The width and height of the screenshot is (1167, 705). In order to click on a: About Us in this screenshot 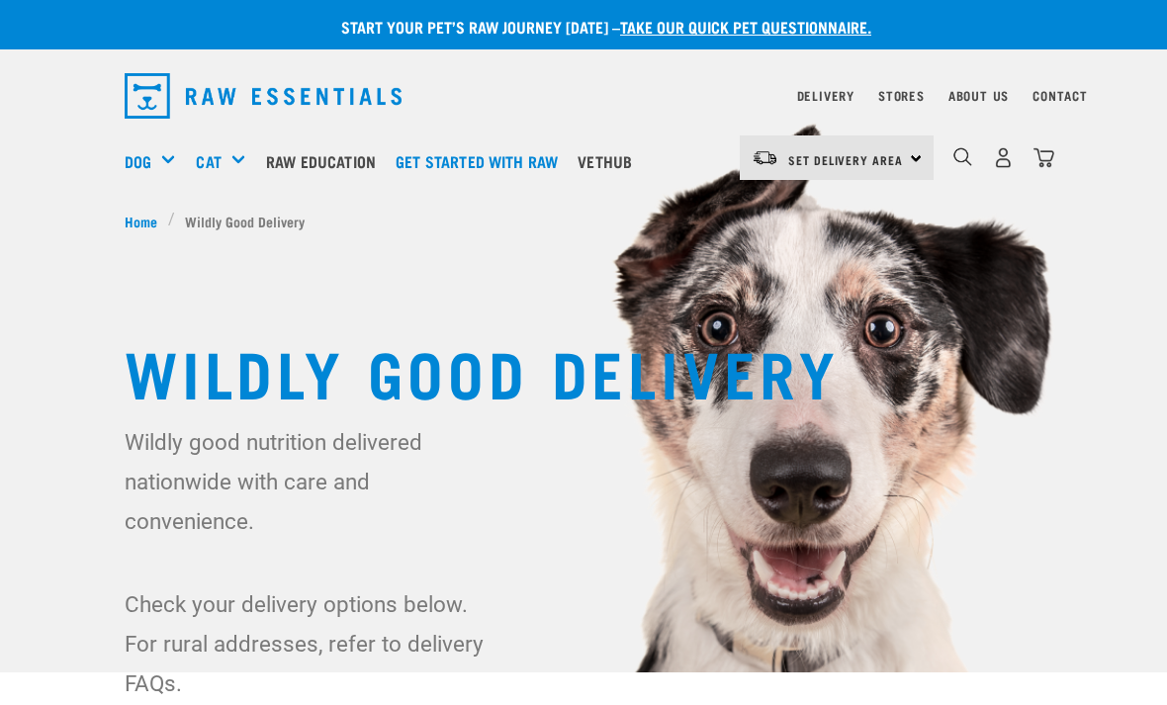, I will do `click(978, 95)`.